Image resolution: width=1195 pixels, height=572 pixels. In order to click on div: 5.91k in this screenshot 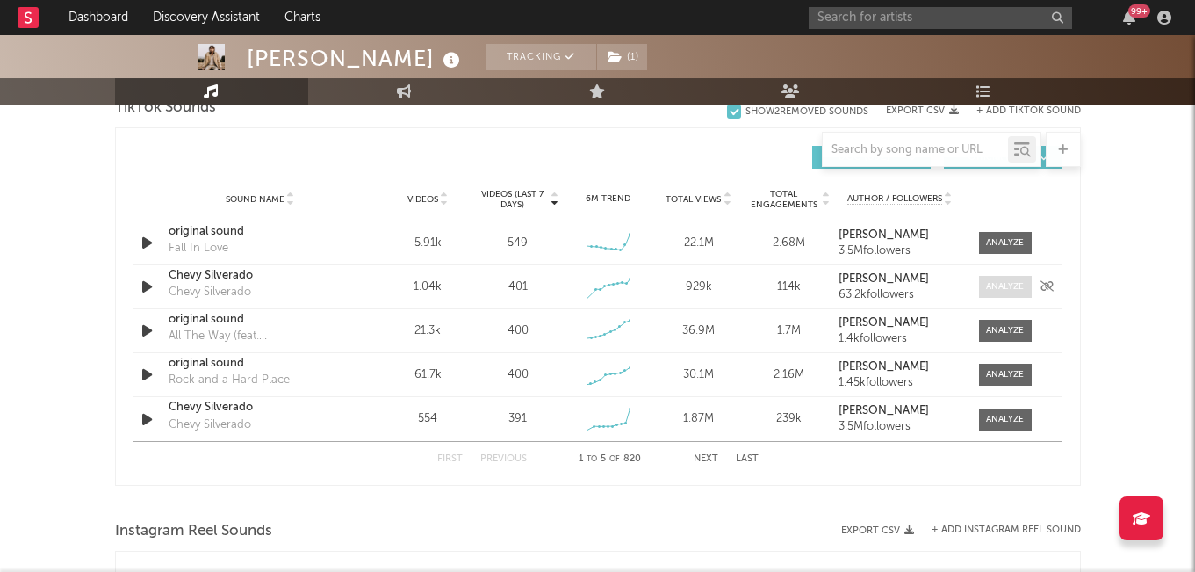, I will do `click(428, 243)`.